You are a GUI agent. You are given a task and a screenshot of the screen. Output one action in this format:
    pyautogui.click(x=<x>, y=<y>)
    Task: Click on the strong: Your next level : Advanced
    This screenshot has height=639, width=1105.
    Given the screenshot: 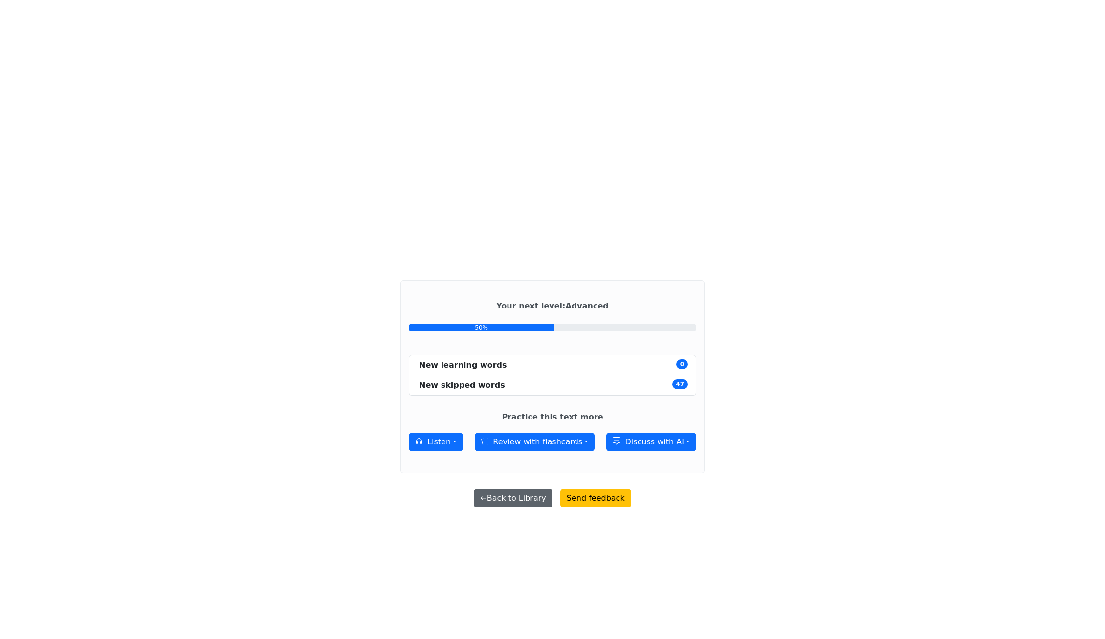 What is the action you would take?
    pyautogui.click(x=553, y=306)
    